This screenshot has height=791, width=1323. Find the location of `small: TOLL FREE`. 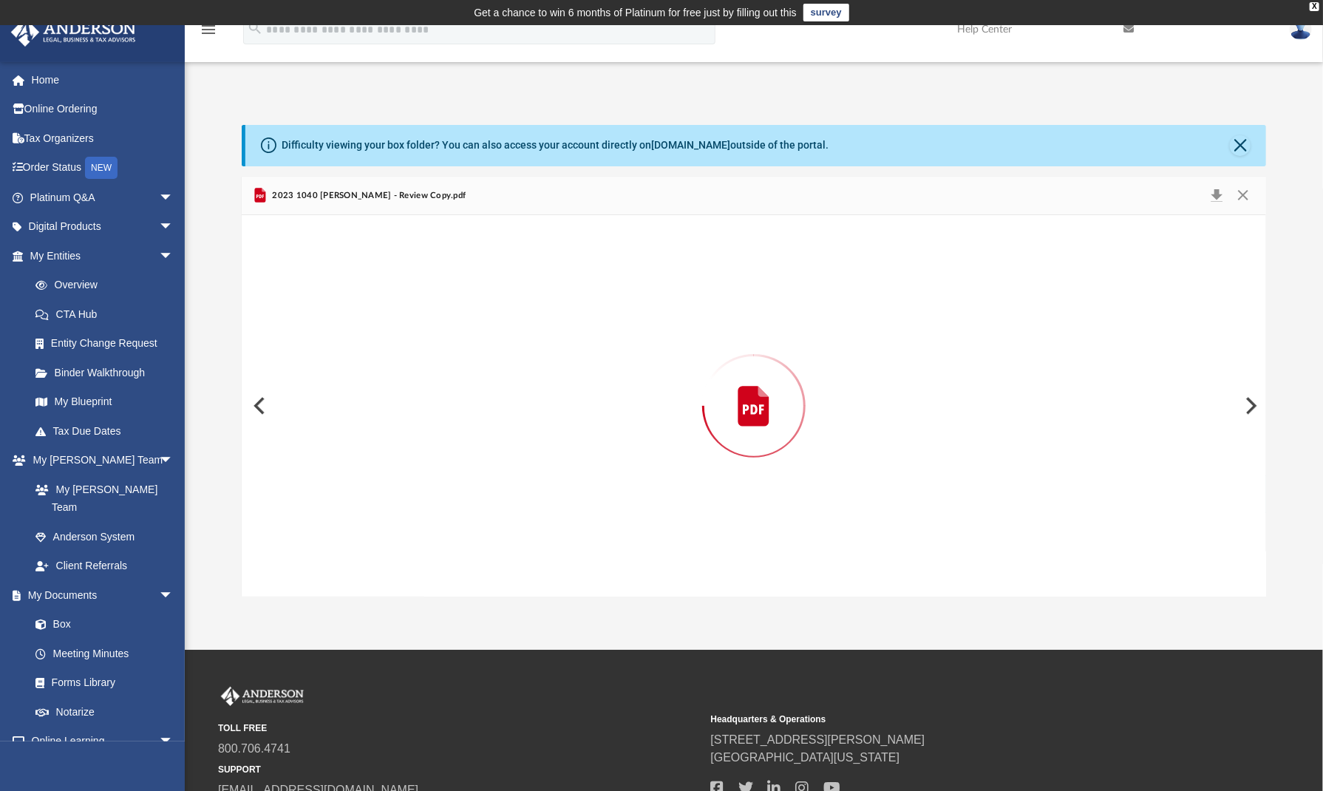

small: TOLL FREE is located at coordinates (459, 728).